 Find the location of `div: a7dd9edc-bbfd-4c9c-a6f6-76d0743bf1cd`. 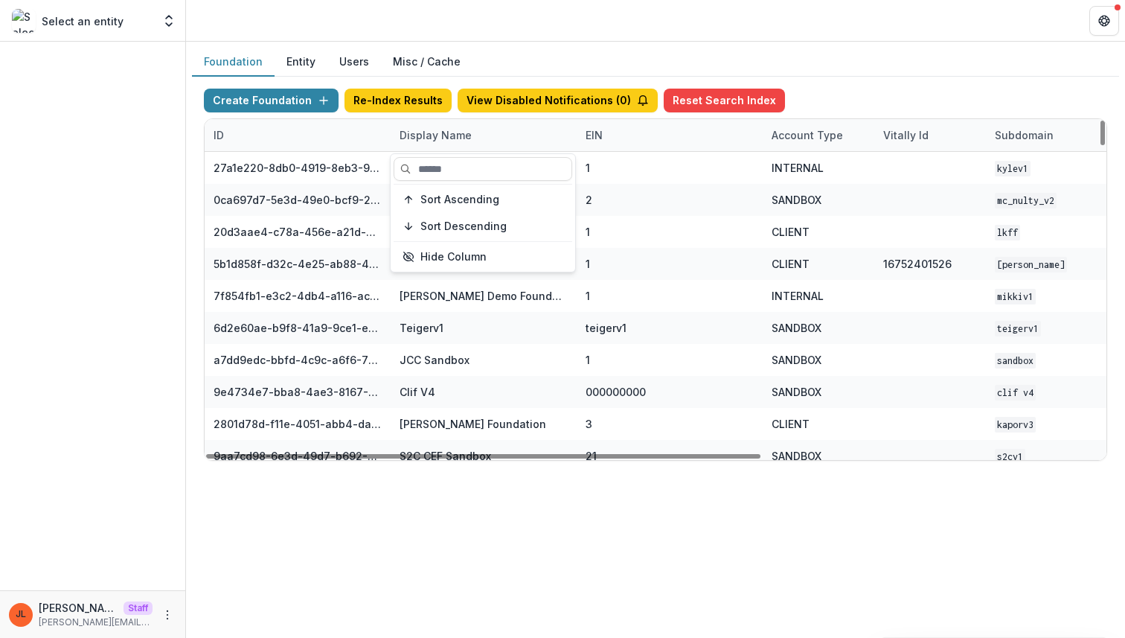

div: a7dd9edc-bbfd-4c9c-a6f6-76d0743bf1cd is located at coordinates (298, 359).